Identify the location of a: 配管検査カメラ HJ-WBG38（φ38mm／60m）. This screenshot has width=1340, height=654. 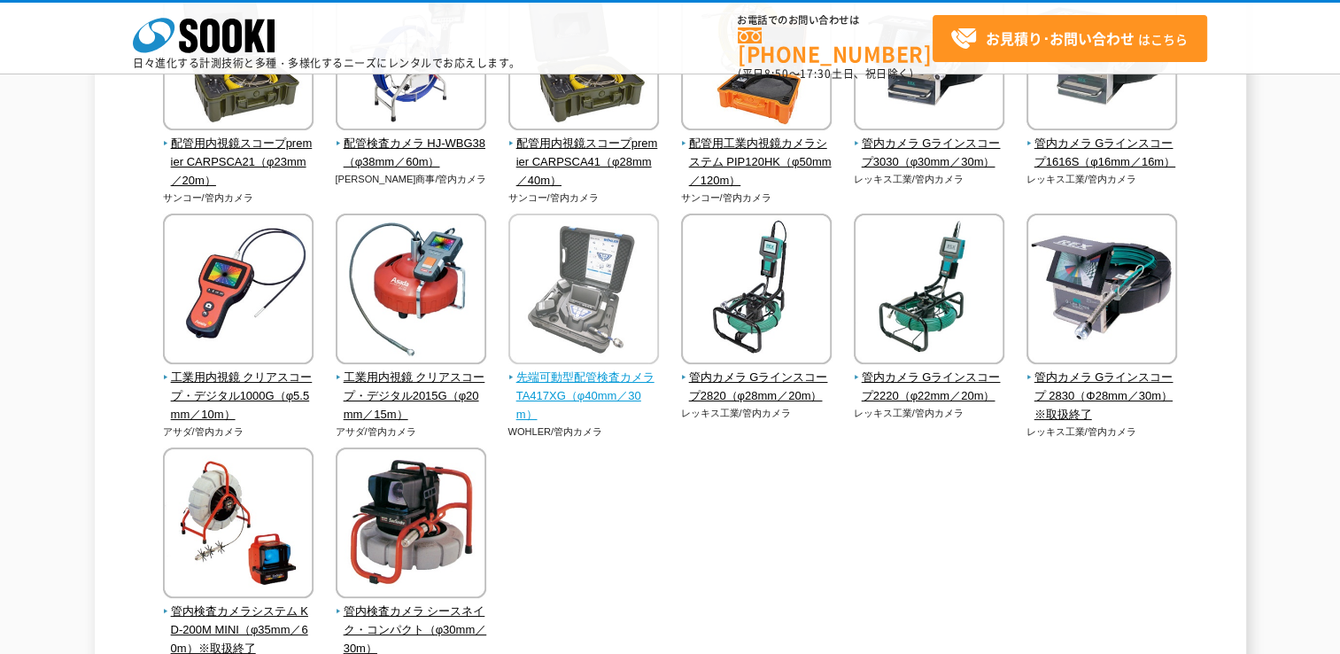
(411, 144).